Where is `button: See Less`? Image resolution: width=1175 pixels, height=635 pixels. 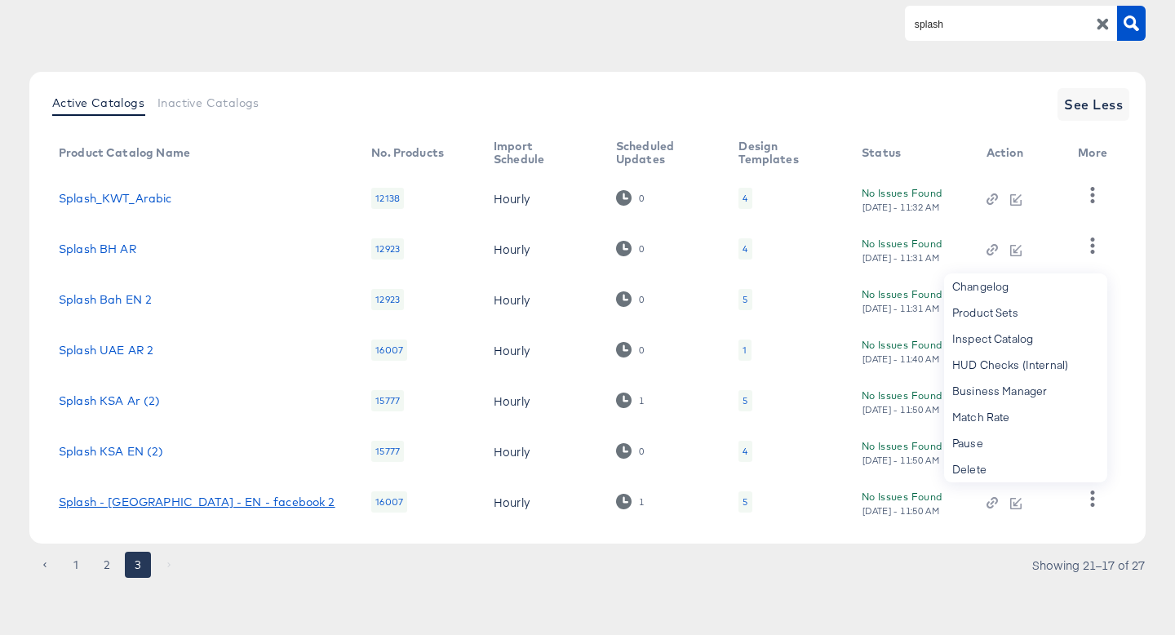 button: See Less is located at coordinates (1093, 104).